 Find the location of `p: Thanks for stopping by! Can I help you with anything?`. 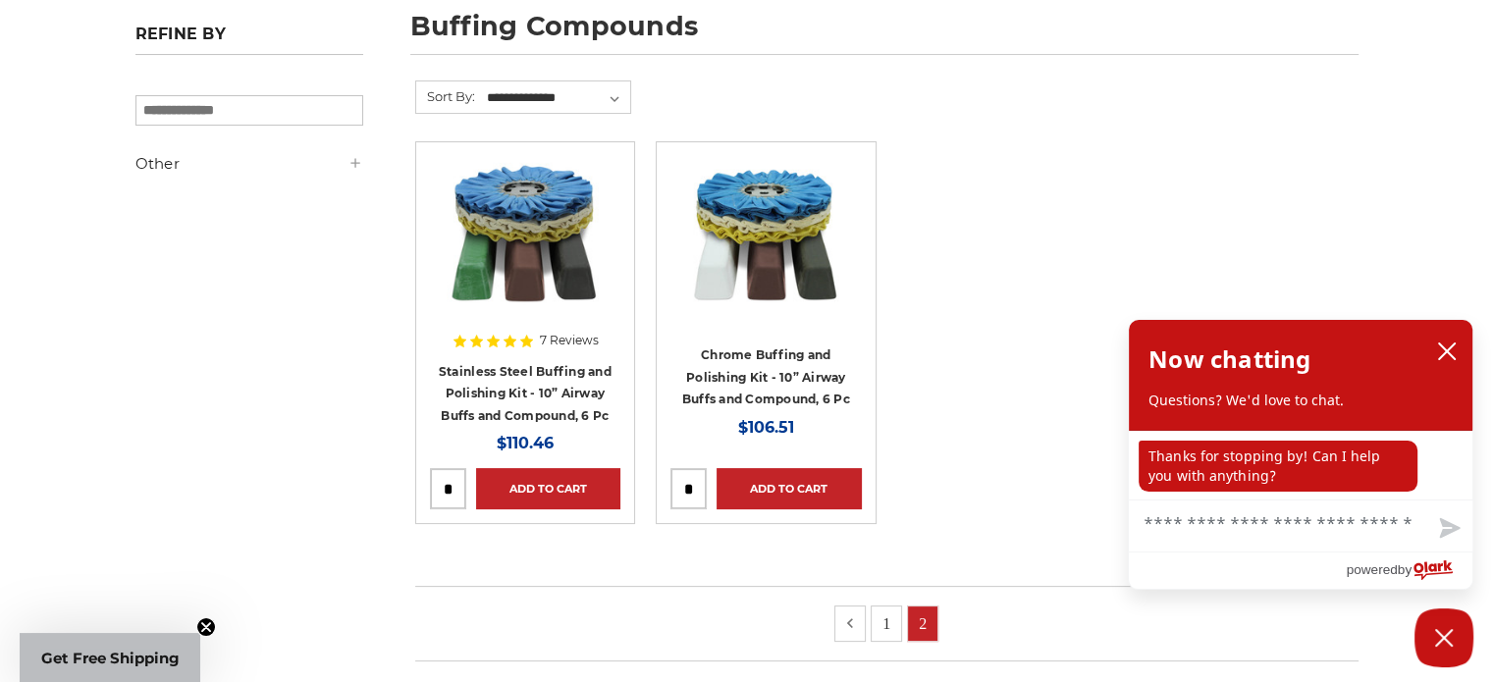

p: Thanks for stopping by! Can I help you with anything? is located at coordinates (1278, 466).